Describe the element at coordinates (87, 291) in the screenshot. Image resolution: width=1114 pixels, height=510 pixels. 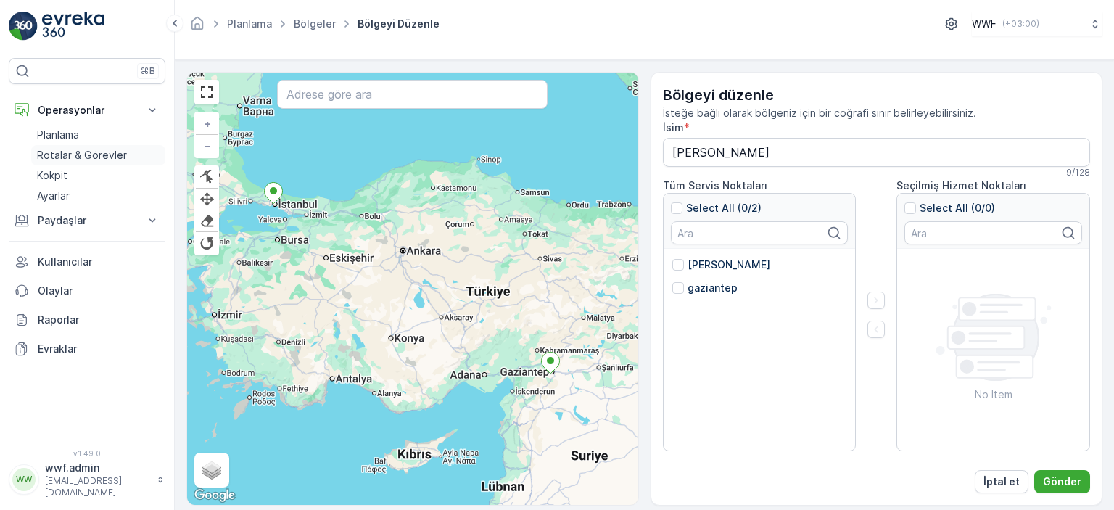
I see `a: Olaylar` at that location.